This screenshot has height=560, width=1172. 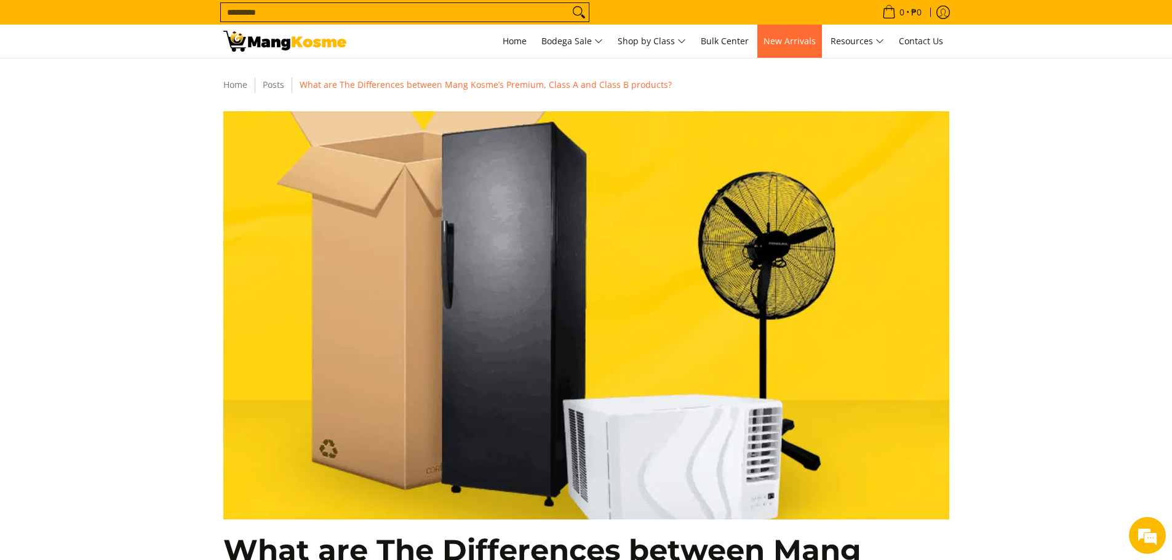 What do you see at coordinates (285, 41) in the screenshot?
I see `img: Mang Kosme&#39;s Premium, Class A, &amp; Class B Home Appliances l MK Blog` at bounding box center [285, 41].